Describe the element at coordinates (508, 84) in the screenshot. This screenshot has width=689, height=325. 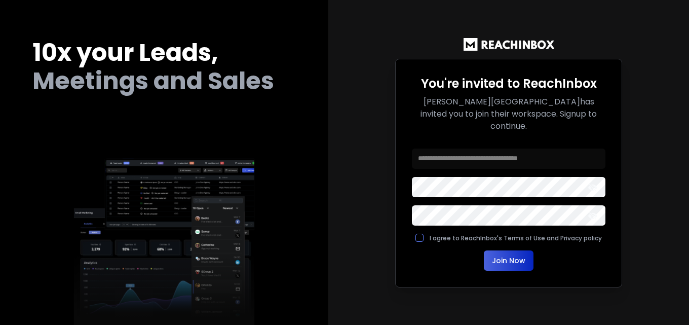
I see `h2: You're invited to ReachInbox` at that location.